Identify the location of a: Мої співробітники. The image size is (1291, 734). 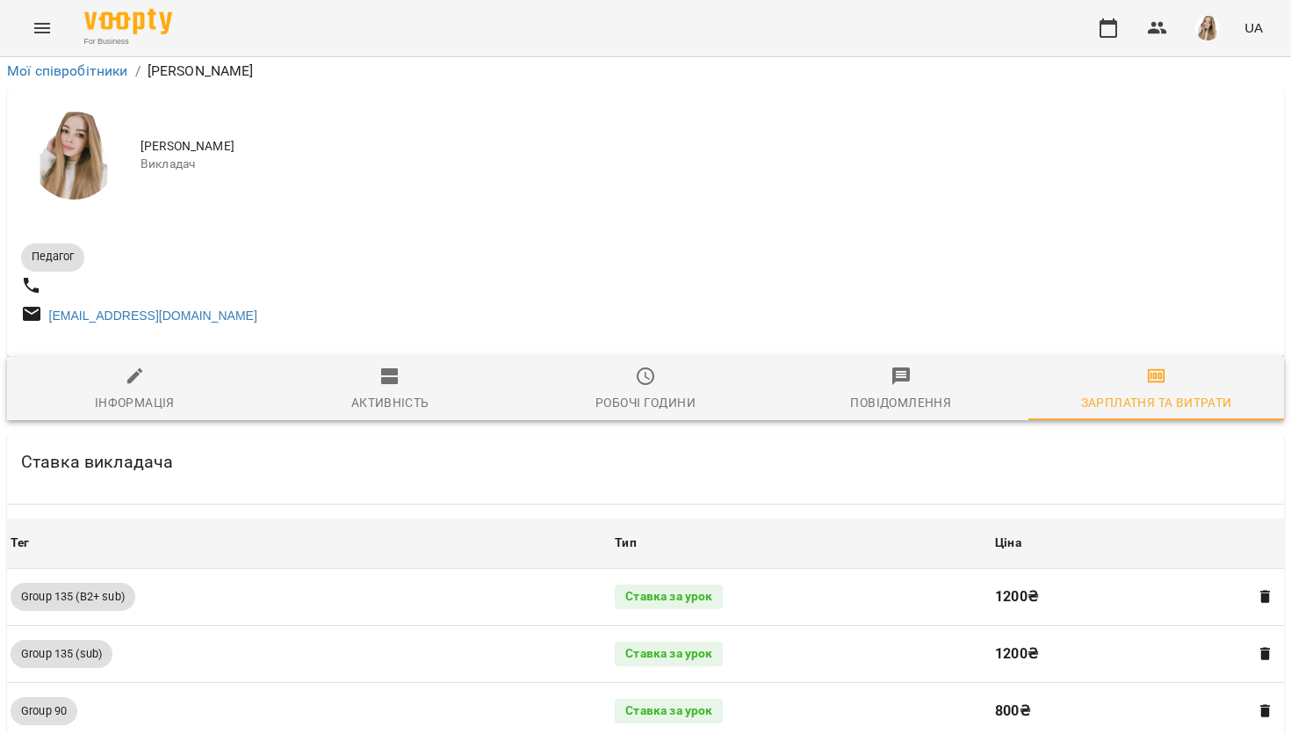
(68, 70).